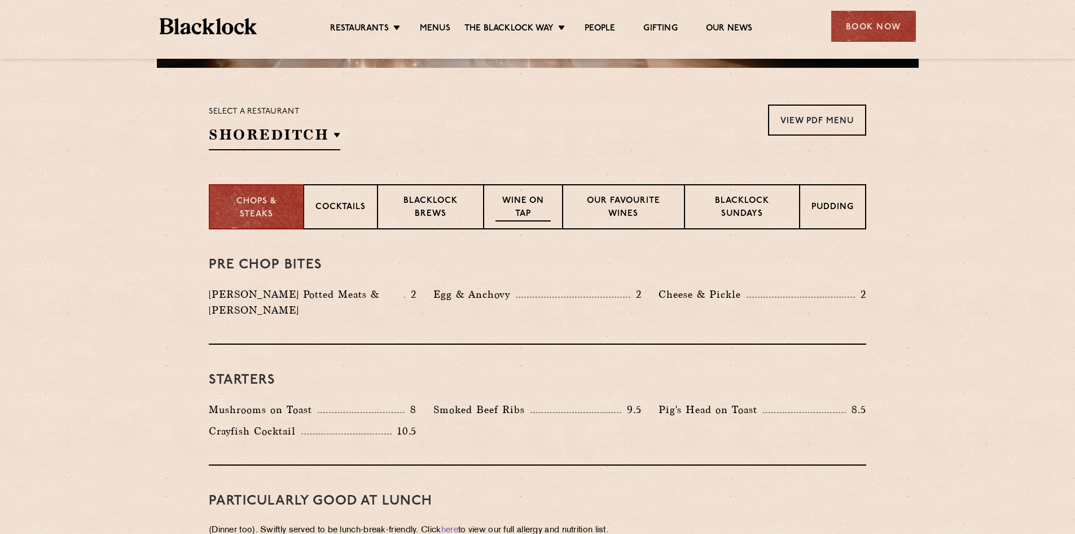  Describe the element at coordinates (255, 431) in the screenshot. I see `p: Crayfish Cocktail` at that location.